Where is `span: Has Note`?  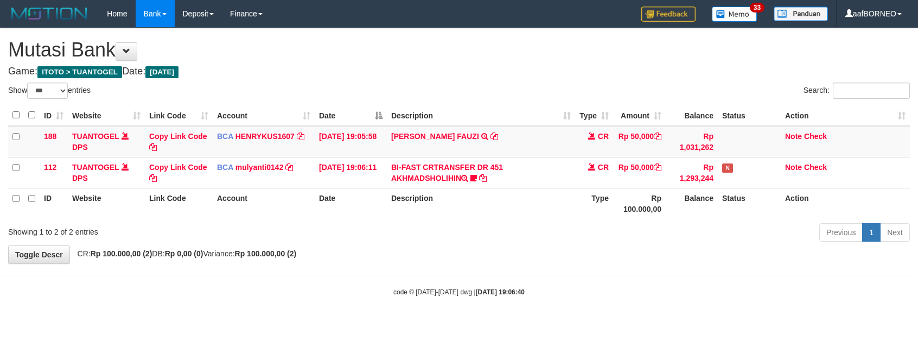 span: Has Note is located at coordinates (728, 168).